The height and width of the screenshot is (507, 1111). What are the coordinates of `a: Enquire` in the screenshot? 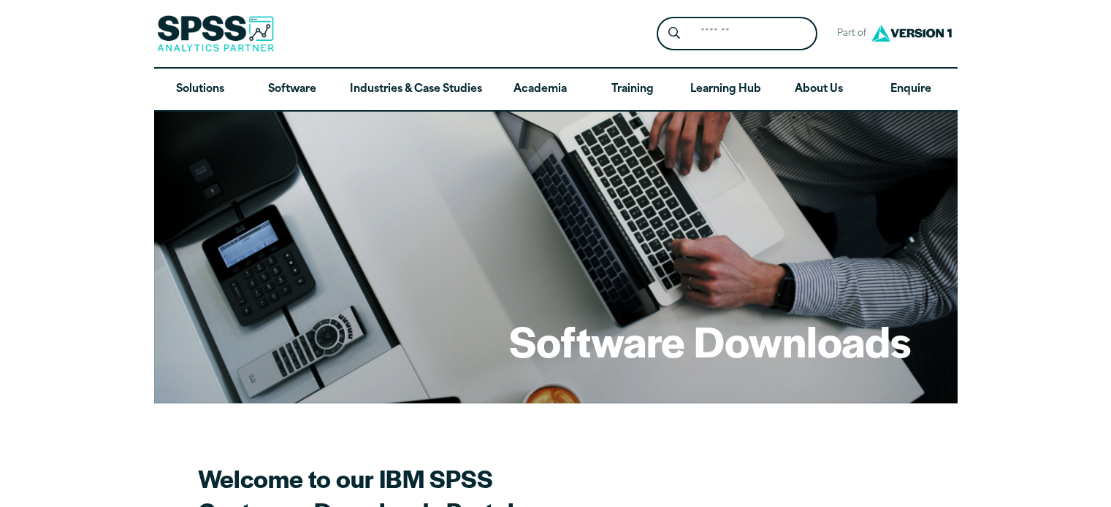 It's located at (911, 90).